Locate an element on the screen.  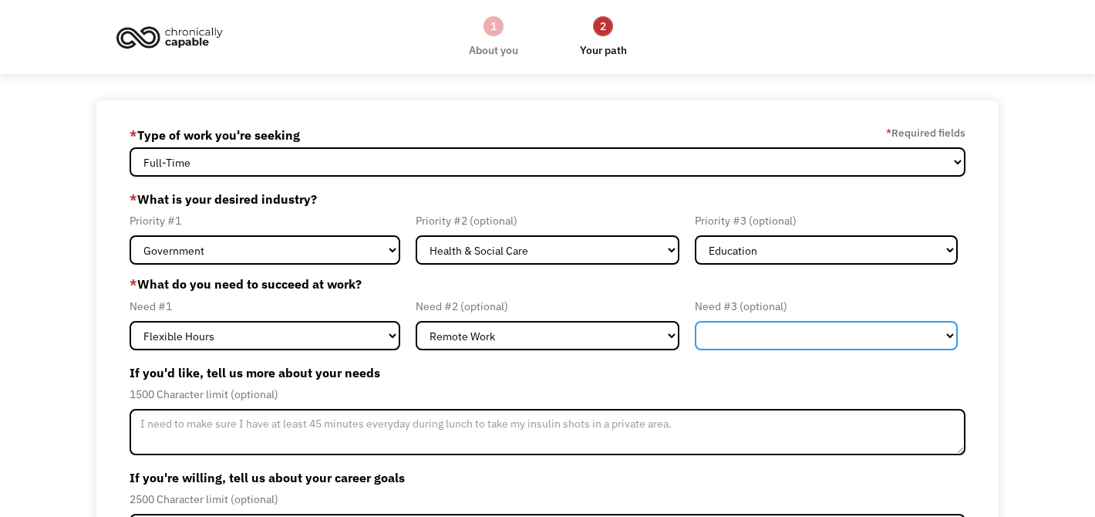
div: Need #3 (optional) is located at coordinates (827, 306).